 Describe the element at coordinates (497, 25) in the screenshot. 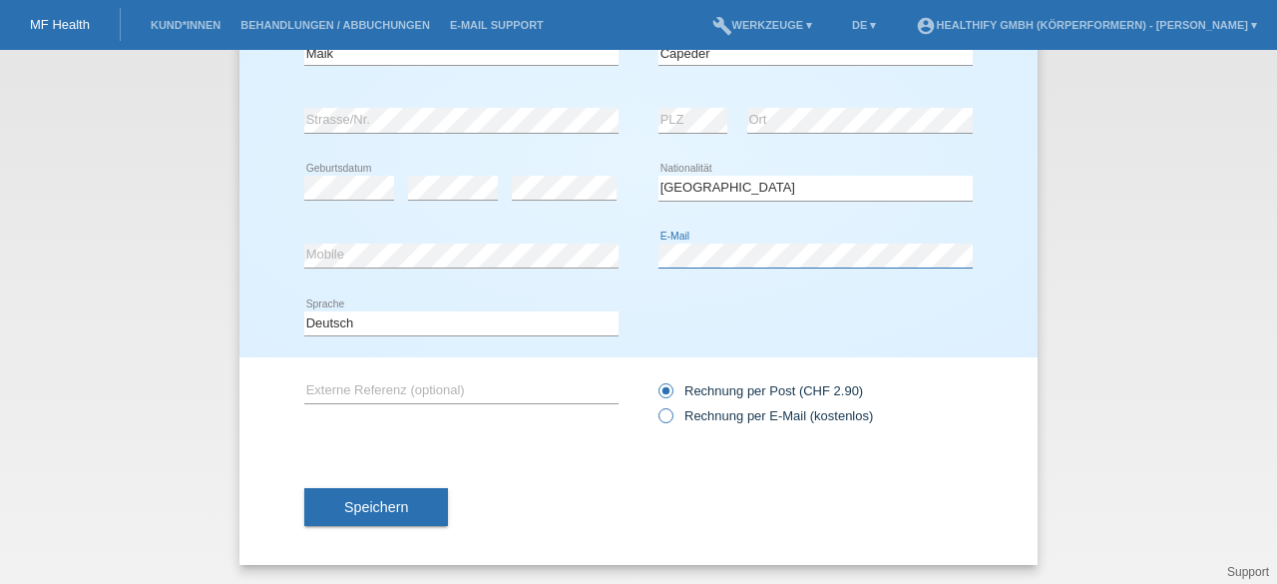

I see `a: E-Mail Support` at that location.